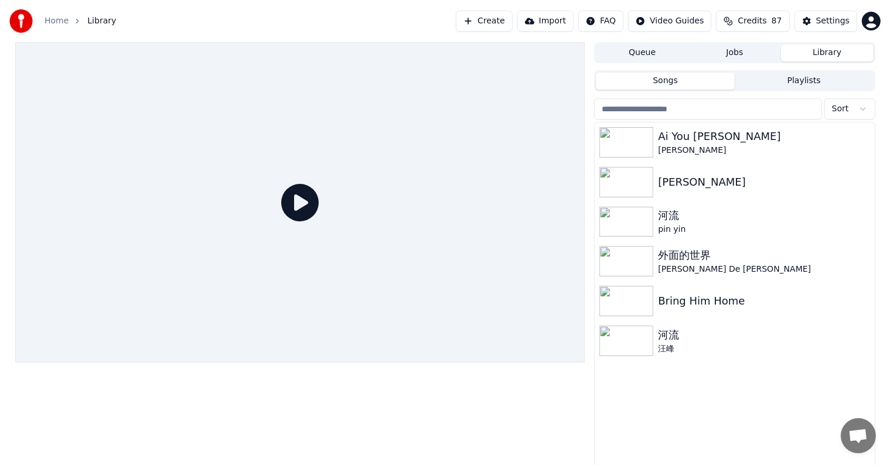 This screenshot has height=465, width=890. I want to click on button: FAQ, so click(600, 21).